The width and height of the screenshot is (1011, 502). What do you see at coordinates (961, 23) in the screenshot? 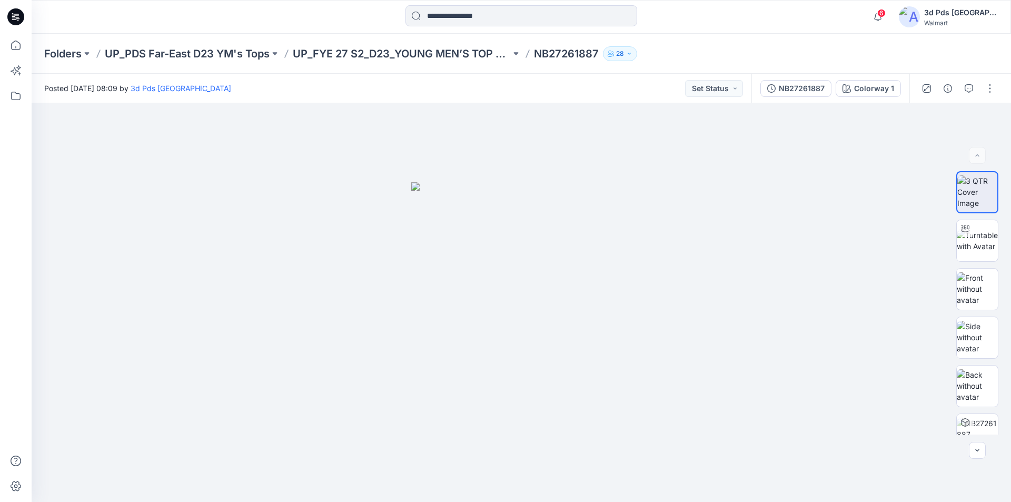
I see `div: Walmart` at bounding box center [961, 23].